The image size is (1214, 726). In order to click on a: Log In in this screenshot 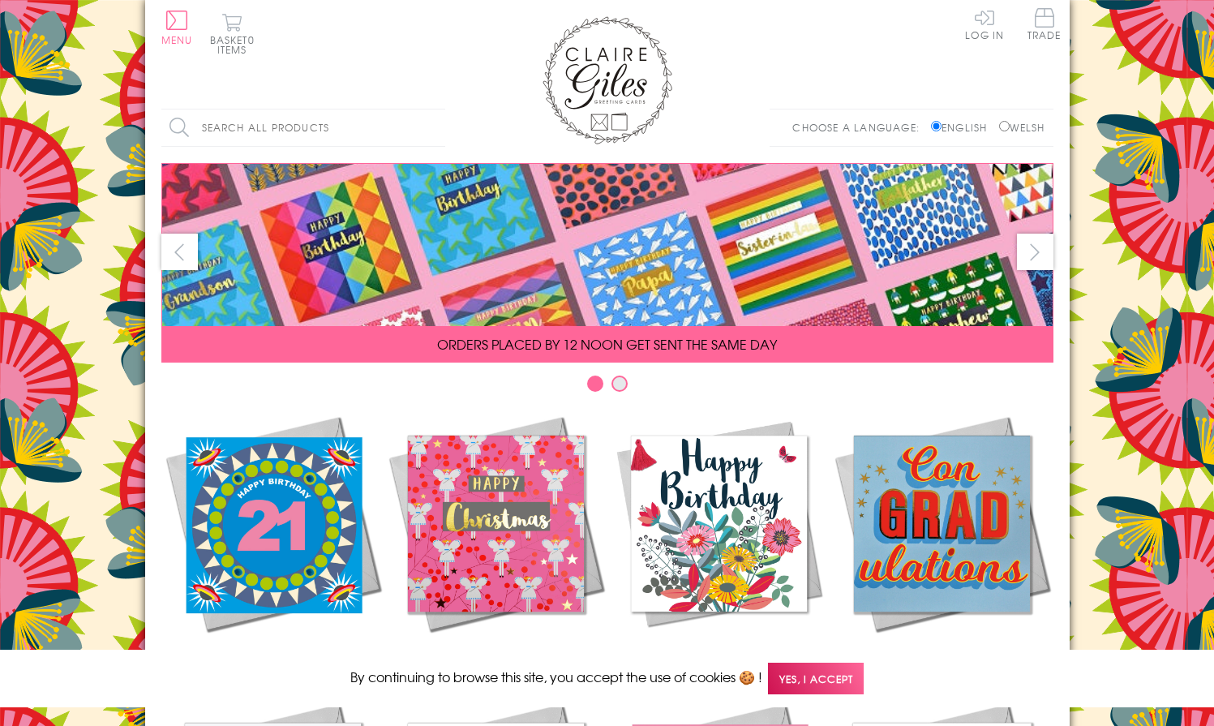, I will do `click(985, 24)`.